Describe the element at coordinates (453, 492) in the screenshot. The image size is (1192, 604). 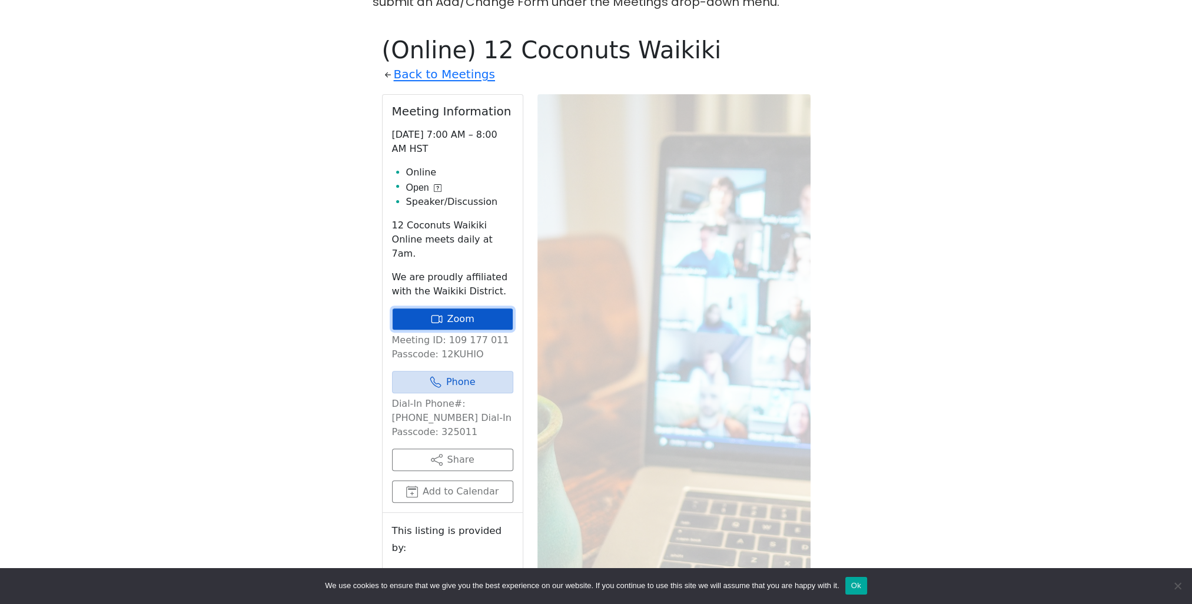
I see `button: Add to Calendar` at that location.